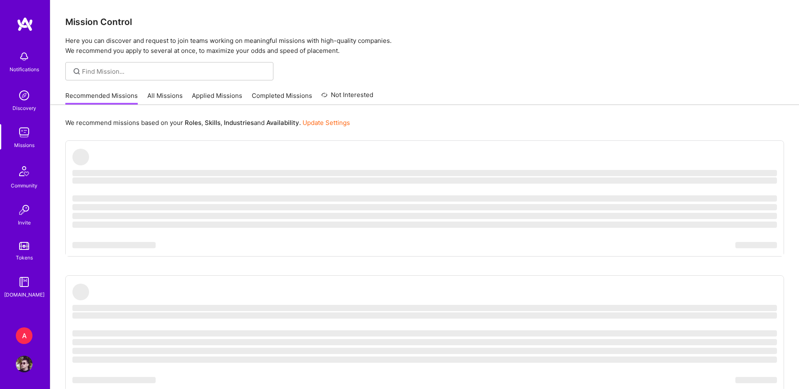 This screenshot has height=389, width=799. What do you see at coordinates (102, 98) in the screenshot?
I see `a: Recommended Missions` at bounding box center [102, 98].